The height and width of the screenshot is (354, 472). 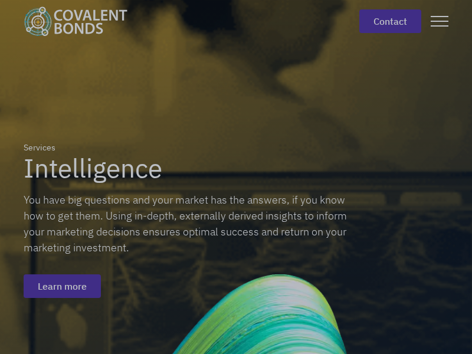 I want to click on a: contact, so click(x=390, y=21).